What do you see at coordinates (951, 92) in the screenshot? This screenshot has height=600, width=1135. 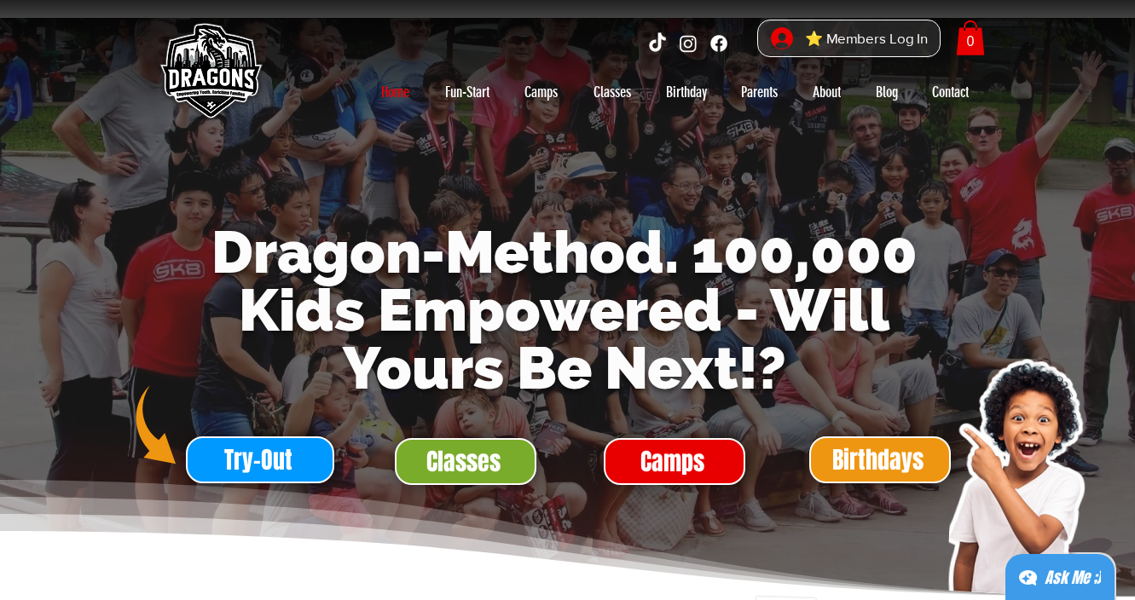 I see `a: Contact` at bounding box center [951, 92].